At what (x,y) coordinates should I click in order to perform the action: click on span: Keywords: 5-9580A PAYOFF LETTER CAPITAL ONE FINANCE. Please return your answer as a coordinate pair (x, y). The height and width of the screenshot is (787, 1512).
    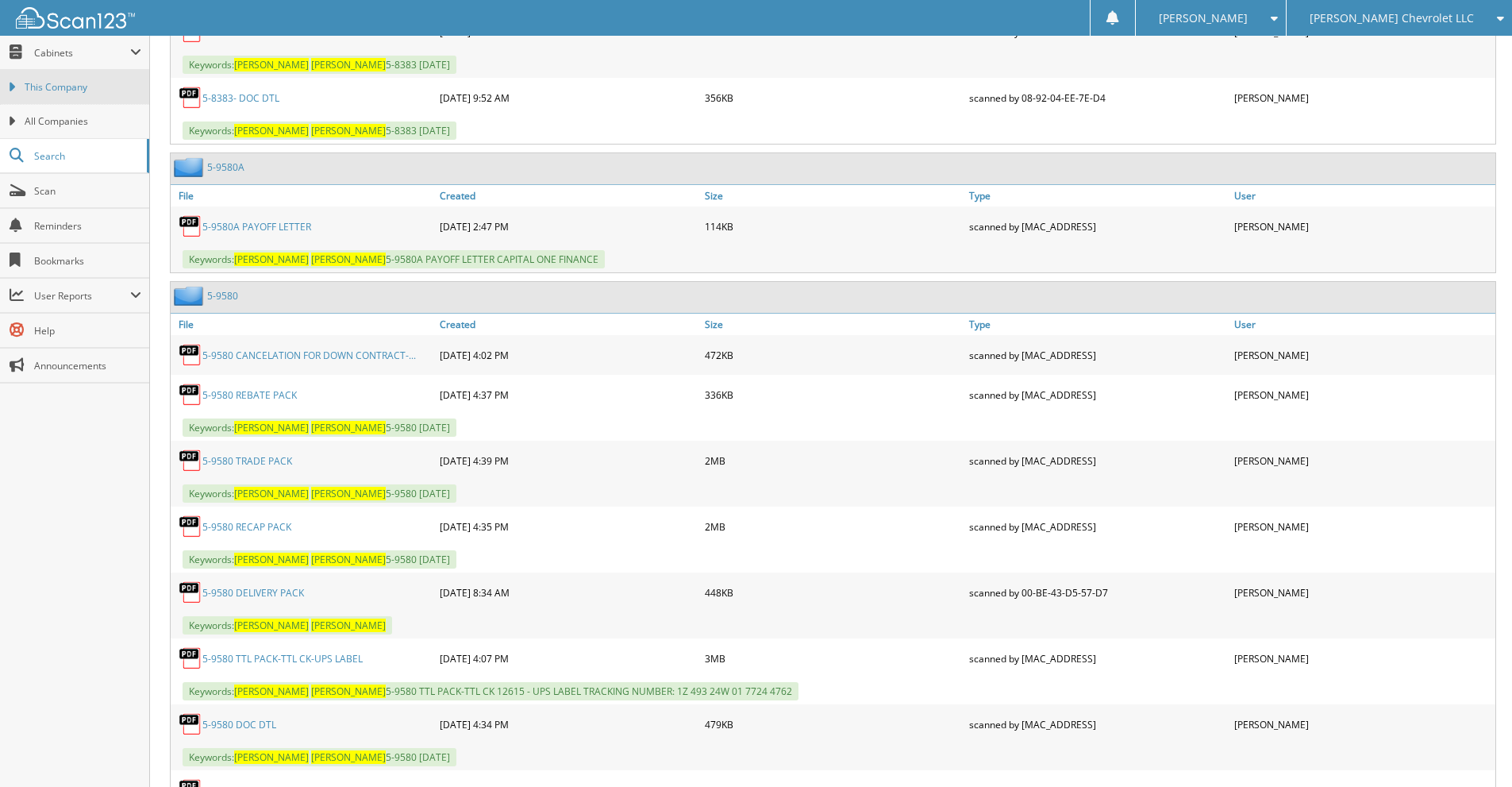
    Looking at the image, I should click on (393, 259).